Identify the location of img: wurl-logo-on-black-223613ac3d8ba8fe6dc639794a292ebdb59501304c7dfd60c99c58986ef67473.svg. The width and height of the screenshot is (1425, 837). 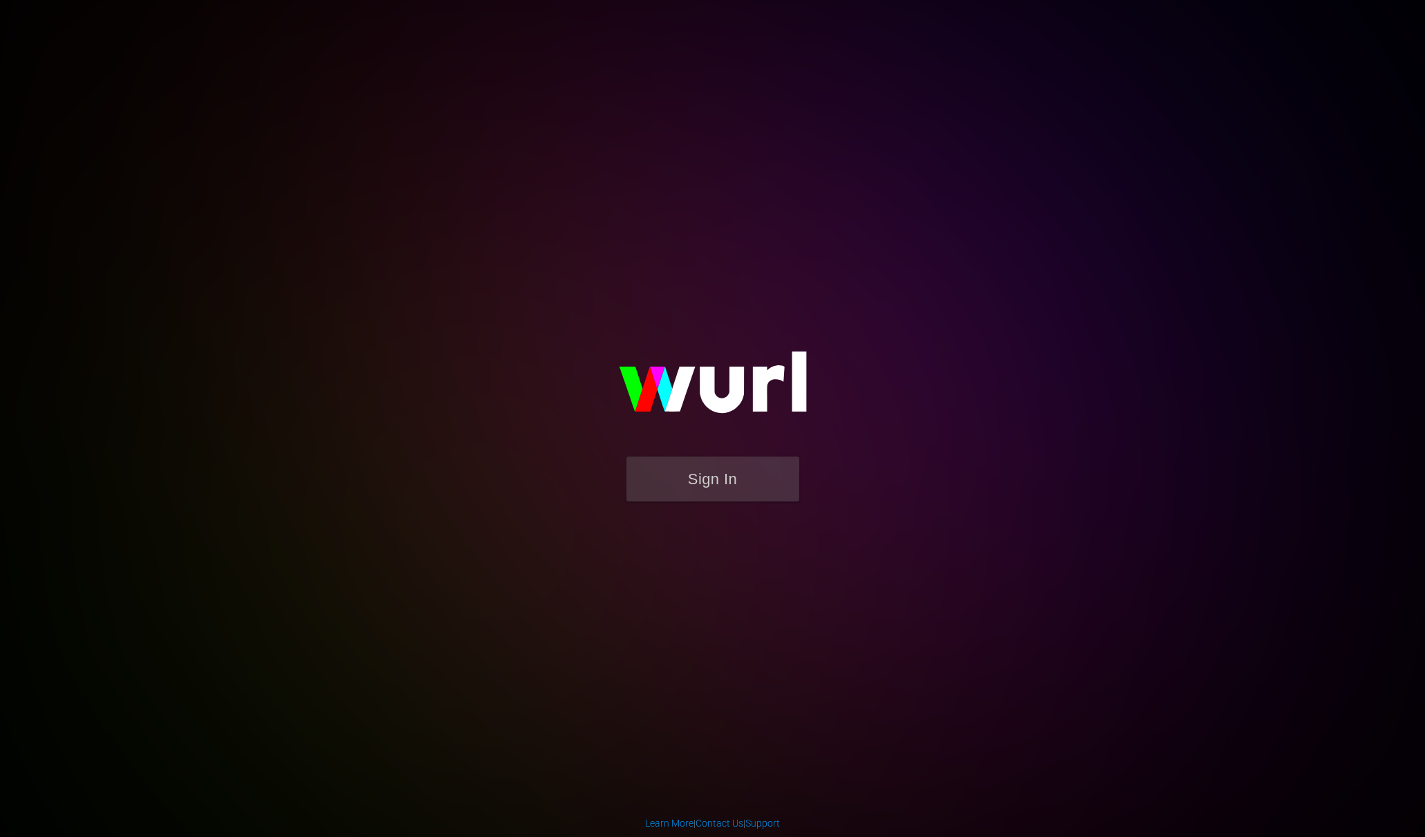
(713, 389).